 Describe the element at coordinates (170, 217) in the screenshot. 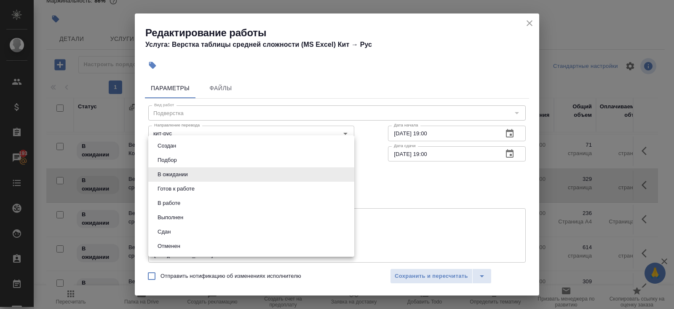

I see `button: Выполнен` at that location.